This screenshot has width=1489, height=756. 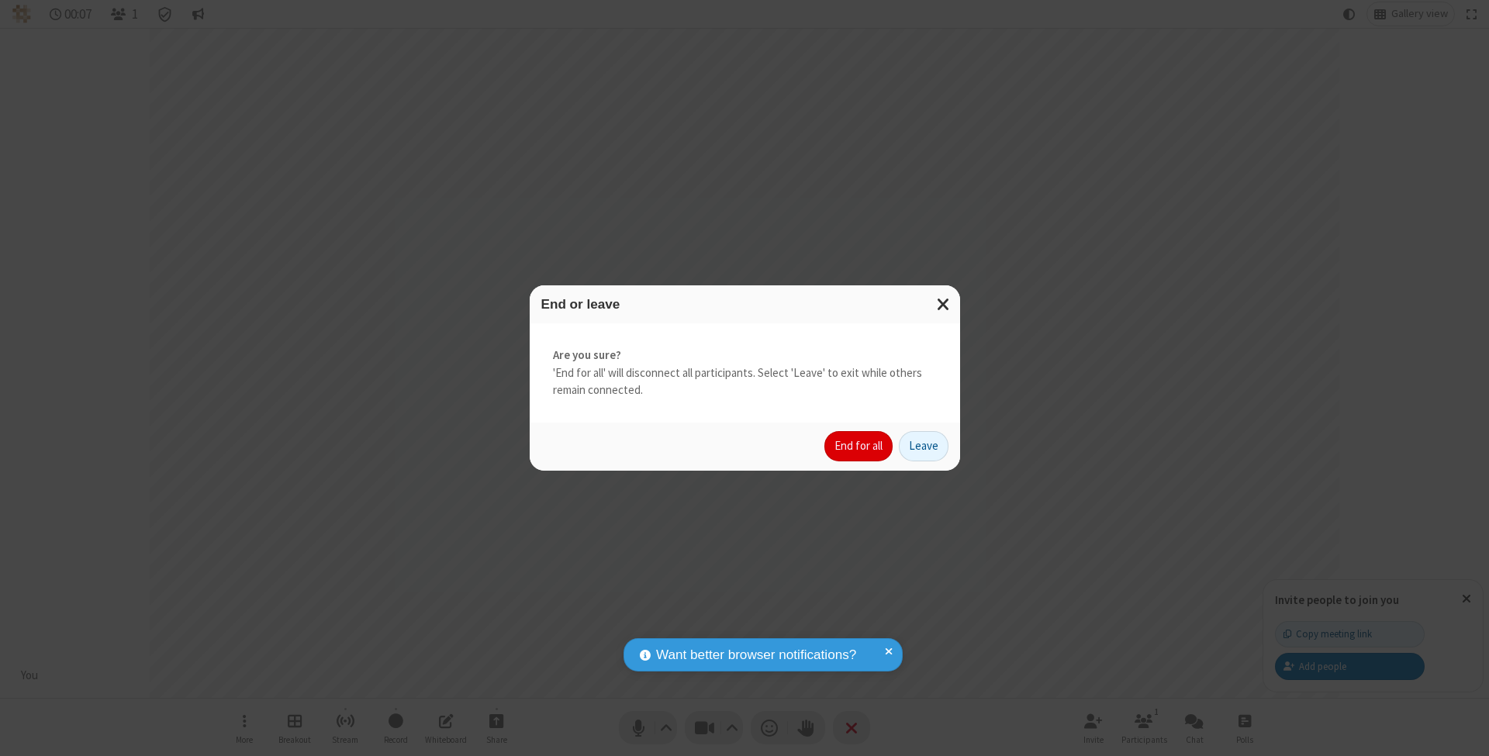 I want to click on span: Want better browser notifications?, so click(x=756, y=655).